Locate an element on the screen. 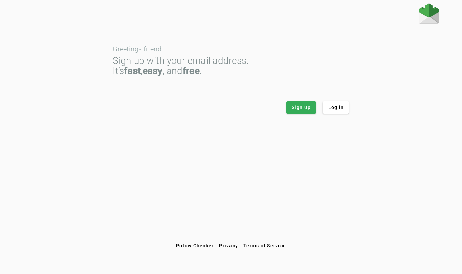 The image size is (462, 274). button: Terms of Service is located at coordinates (265, 246).